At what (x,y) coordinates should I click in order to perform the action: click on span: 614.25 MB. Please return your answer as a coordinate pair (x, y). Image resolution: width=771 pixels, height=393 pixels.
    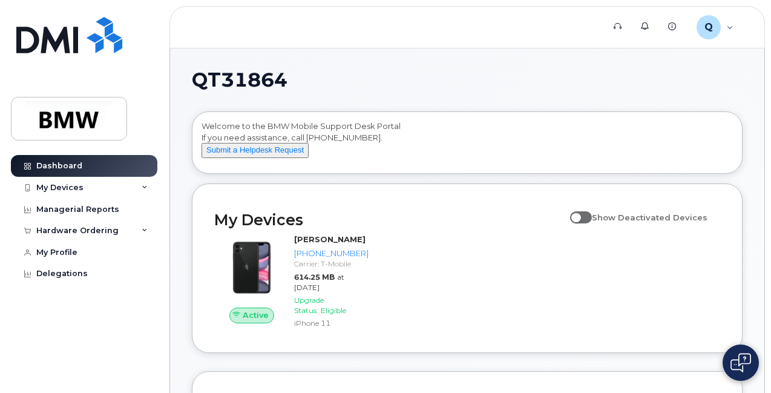
    Looking at the image, I should click on (314, 276).